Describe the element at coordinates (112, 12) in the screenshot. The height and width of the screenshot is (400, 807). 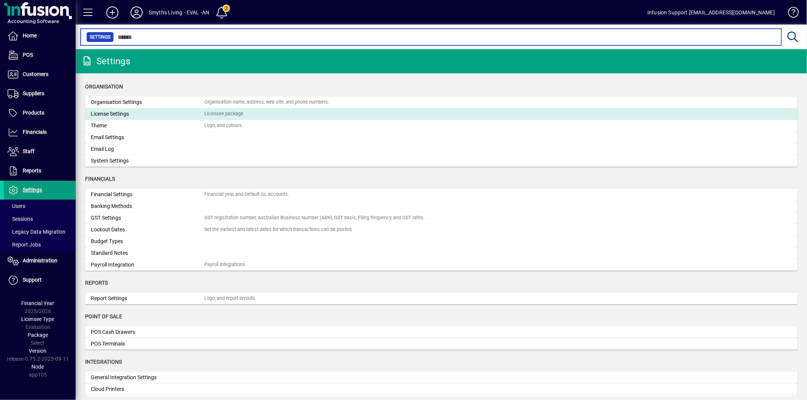
I see `button: Add` at that location.